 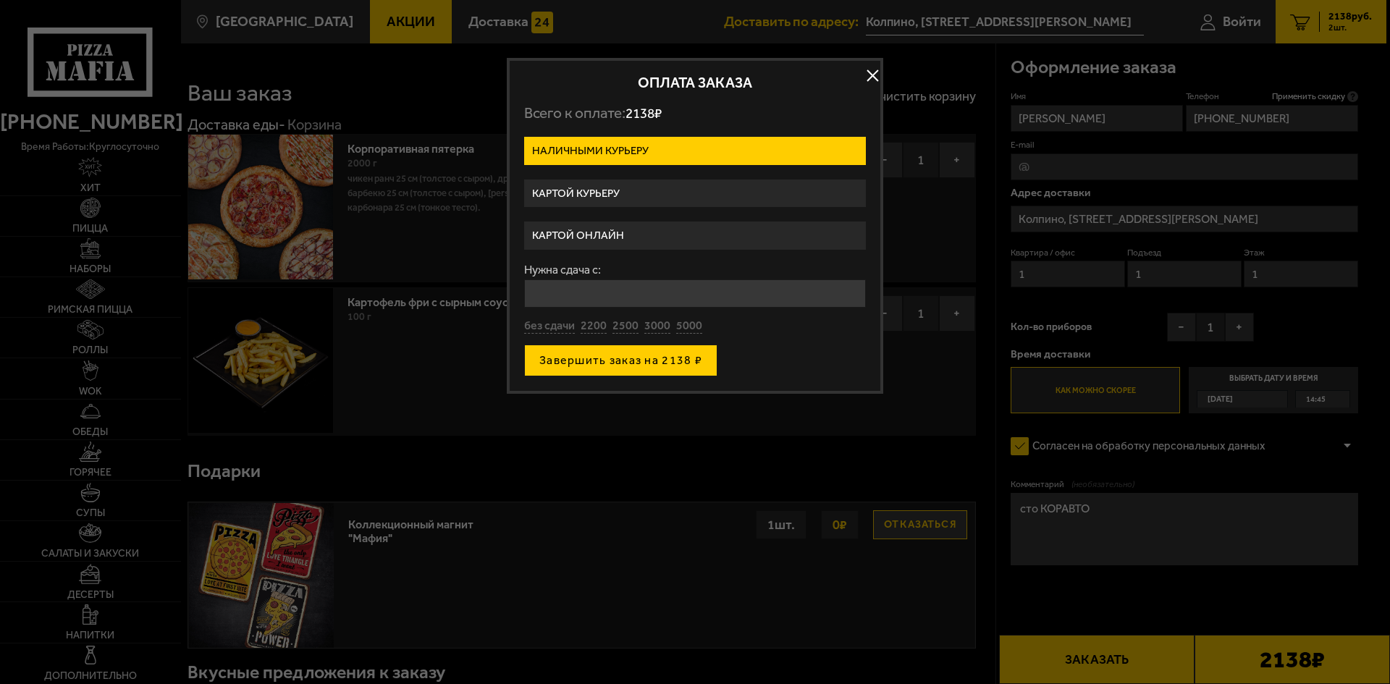 I want to click on button: 2200, so click(x=594, y=327).